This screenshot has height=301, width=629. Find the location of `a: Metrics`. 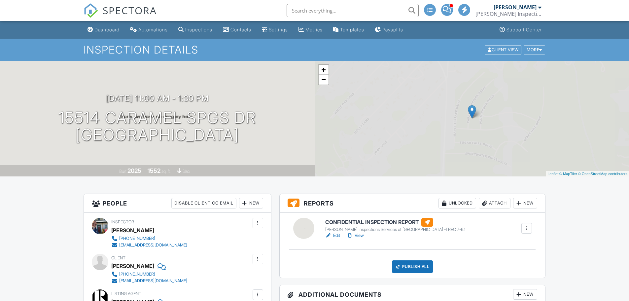

a: Metrics is located at coordinates (310, 30).